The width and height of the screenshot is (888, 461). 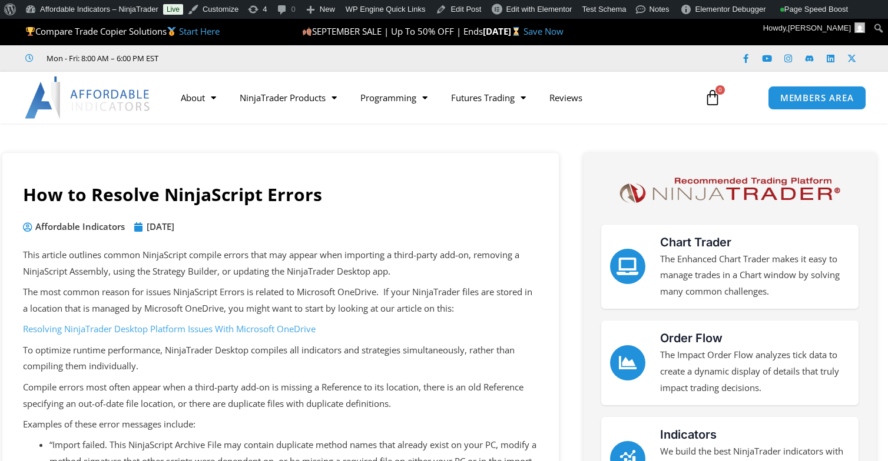 What do you see at coordinates (816, 98) in the screenshot?
I see `span: MEMBERS AREA` at bounding box center [816, 98].